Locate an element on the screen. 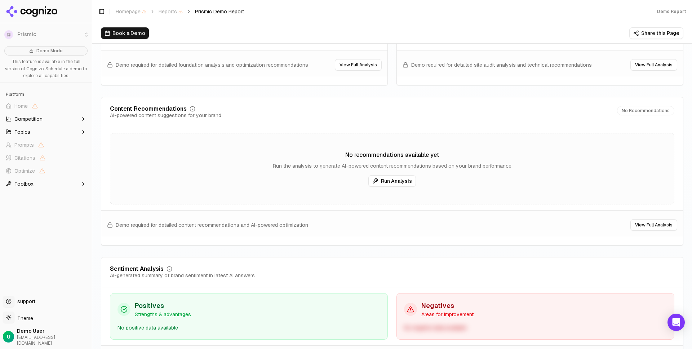 Image resolution: width=692 pixels, height=349 pixels. span: Prismic Demo Report is located at coordinates (219, 12).